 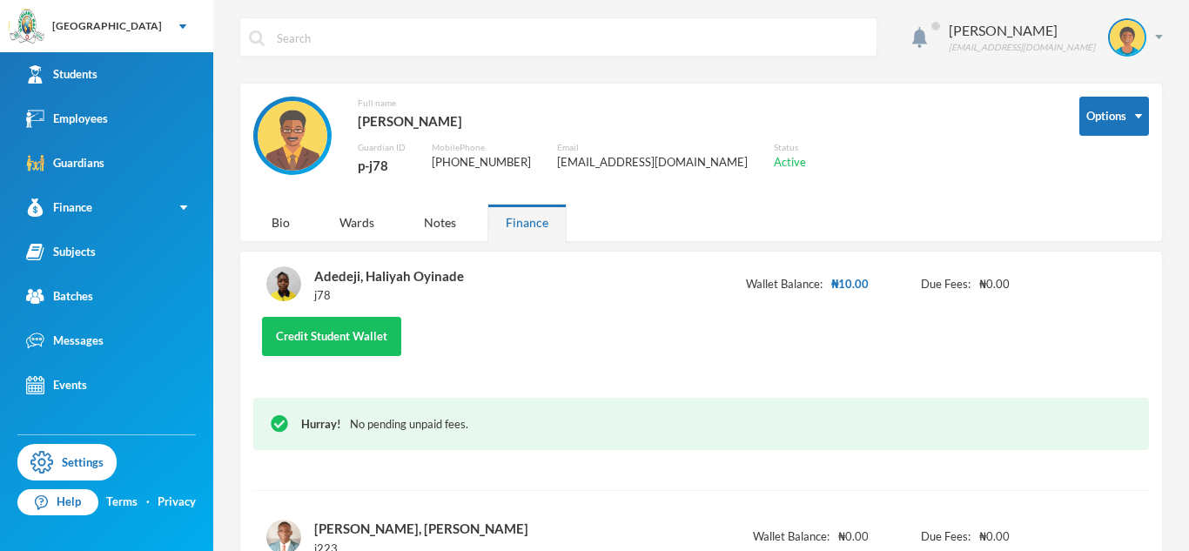 What do you see at coordinates (652, 147) in the screenshot?
I see `div: Email` at bounding box center [652, 147].